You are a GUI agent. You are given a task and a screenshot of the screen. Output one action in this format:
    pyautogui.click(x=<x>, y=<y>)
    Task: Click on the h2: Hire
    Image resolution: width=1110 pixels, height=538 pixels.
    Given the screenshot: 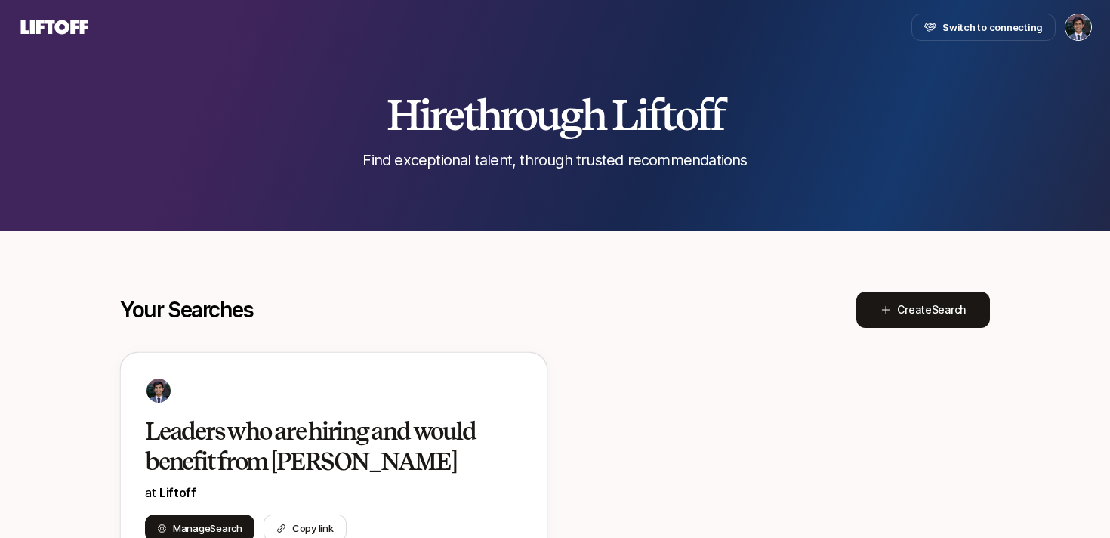 What is the action you would take?
    pyautogui.click(x=555, y=115)
    